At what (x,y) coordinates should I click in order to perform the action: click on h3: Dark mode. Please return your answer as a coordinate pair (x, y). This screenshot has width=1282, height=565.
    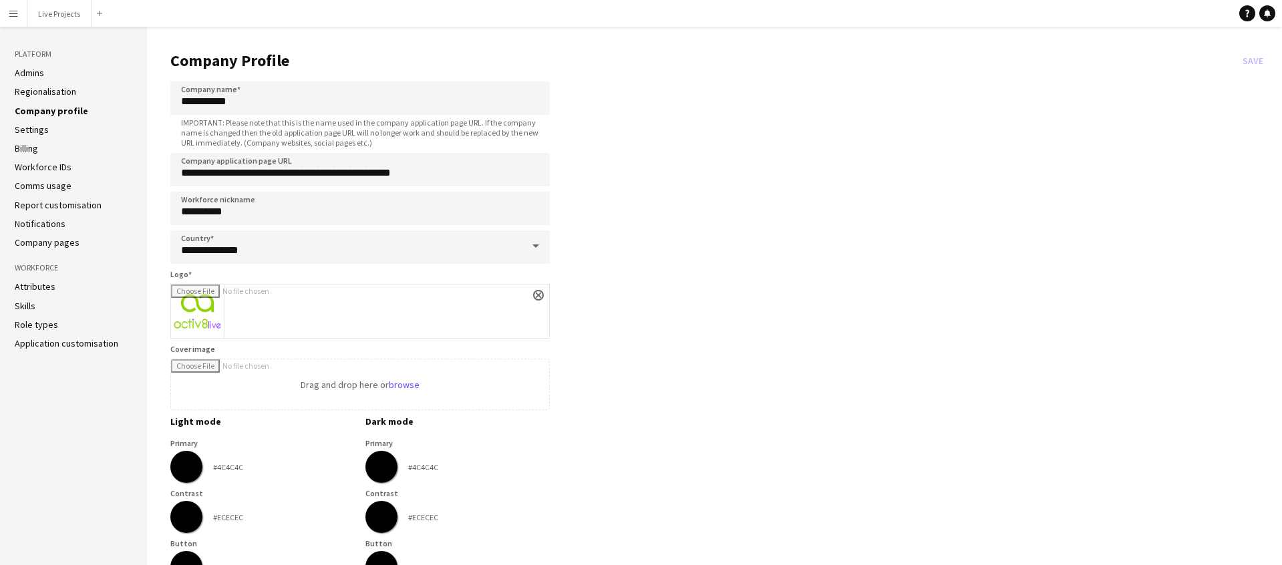
    Looking at the image, I should click on (458, 422).